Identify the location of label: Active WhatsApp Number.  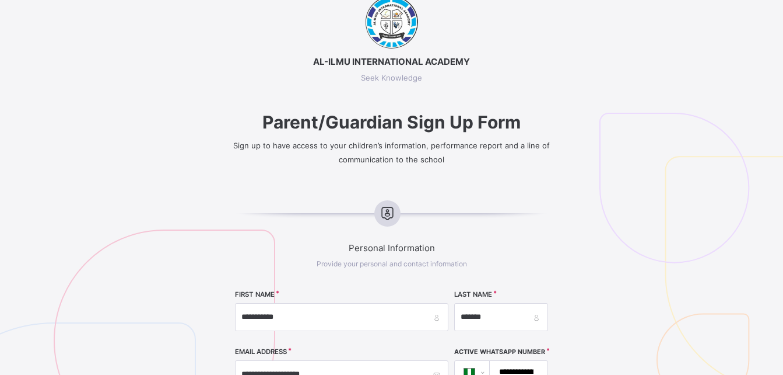
(500, 351).